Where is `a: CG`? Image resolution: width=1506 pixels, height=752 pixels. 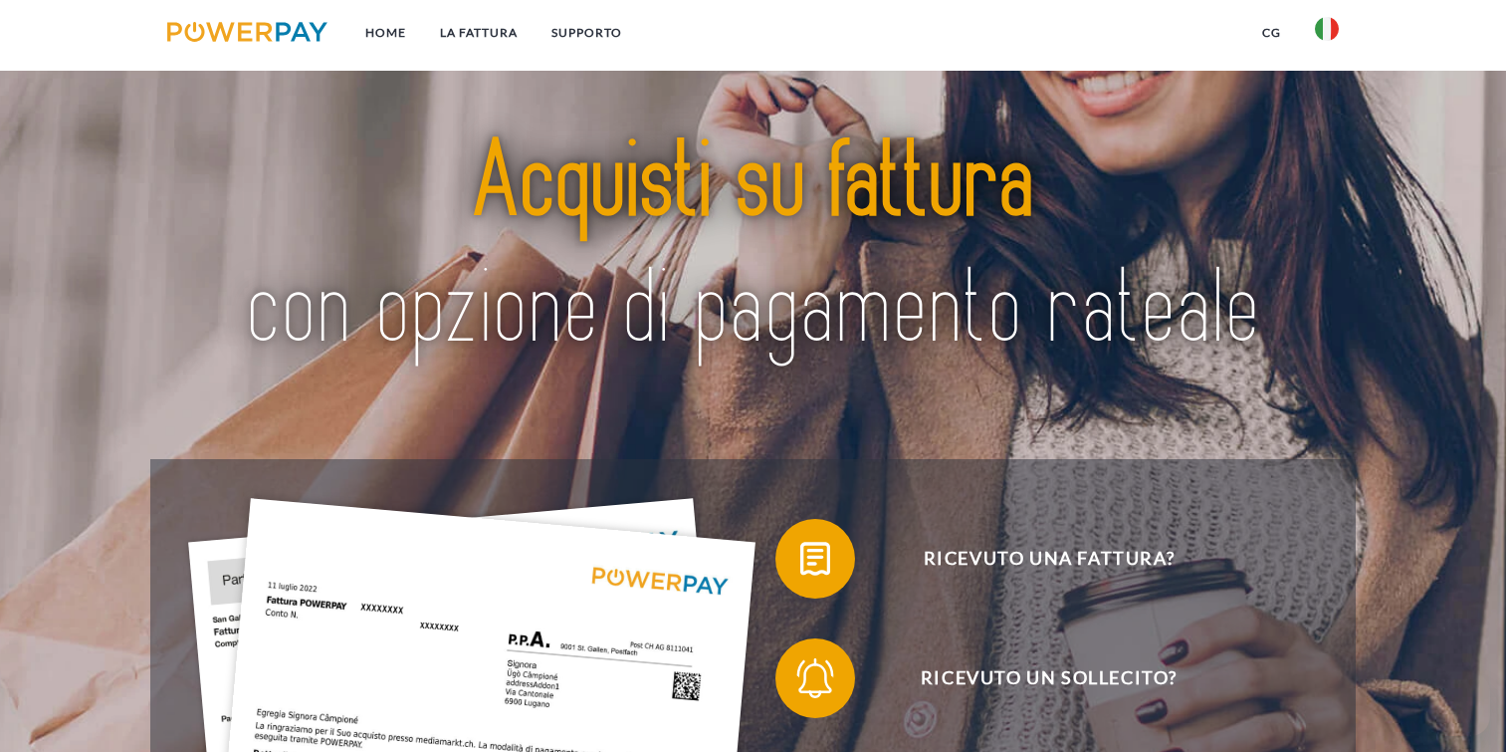 a: CG is located at coordinates (1271, 33).